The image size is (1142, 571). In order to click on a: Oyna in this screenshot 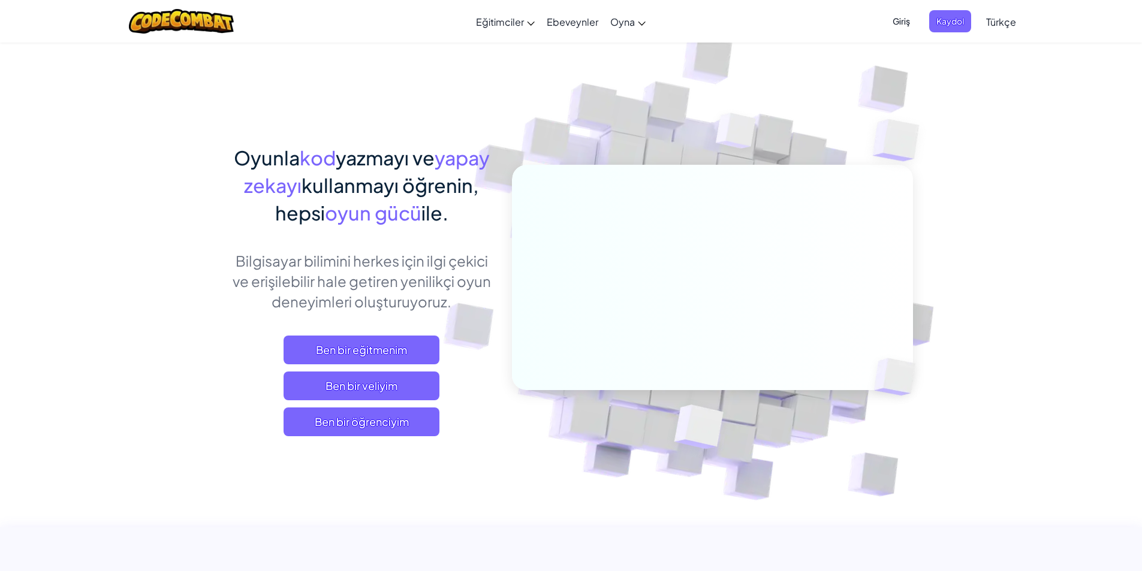, I will do `click(628, 22)`.